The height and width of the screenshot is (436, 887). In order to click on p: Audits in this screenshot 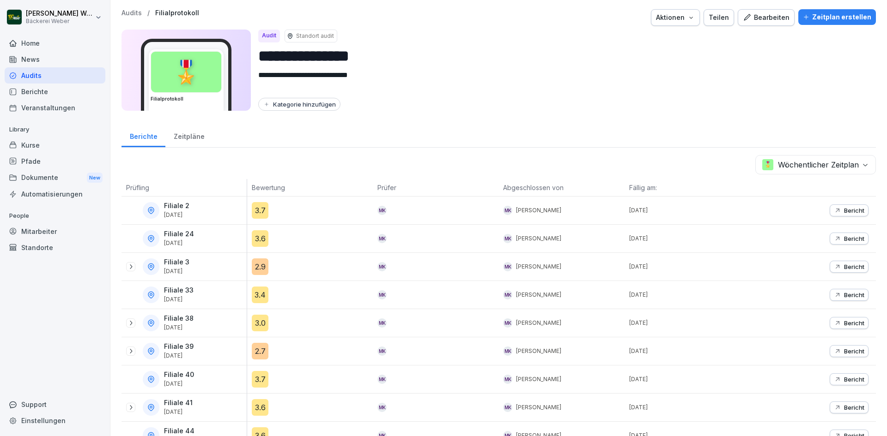, I will do `click(132, 13)`.